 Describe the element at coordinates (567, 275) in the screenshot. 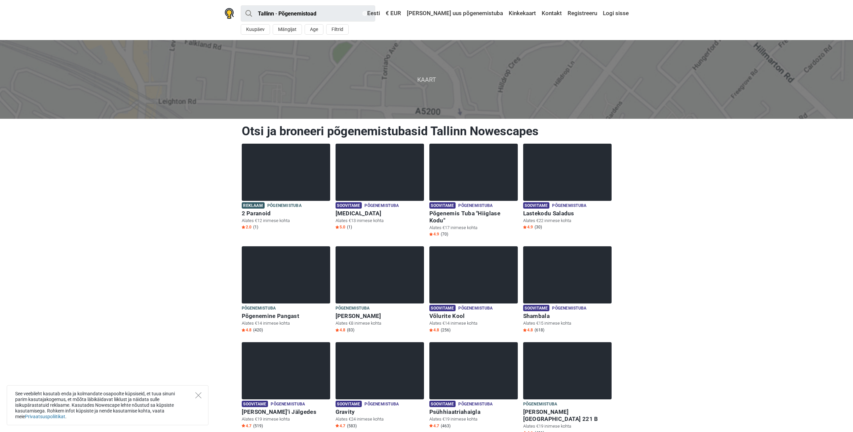

I see `img: Shambala` at that location.